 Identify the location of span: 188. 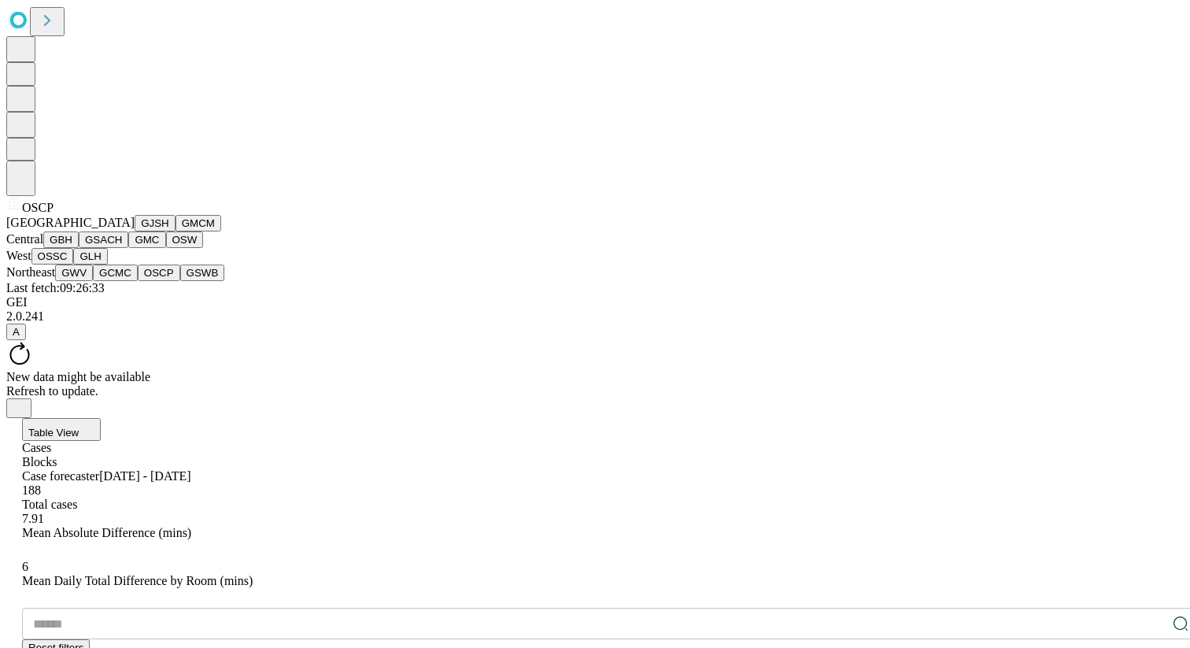
(31, 490).